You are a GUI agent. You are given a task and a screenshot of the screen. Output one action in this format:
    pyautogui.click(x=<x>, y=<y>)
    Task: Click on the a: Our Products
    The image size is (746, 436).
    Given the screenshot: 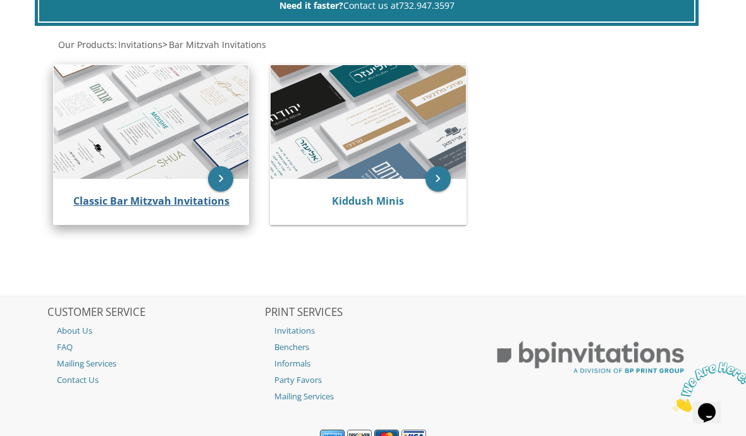 What is the action you would take?
    pyautogui.click(x=85, y=44)
    